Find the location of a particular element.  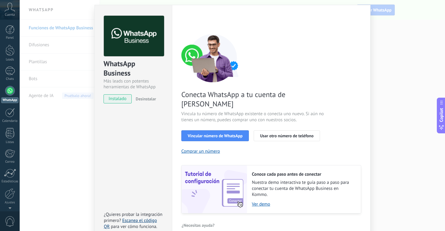

button: Desinstalar is located at coordinates (144, 99).